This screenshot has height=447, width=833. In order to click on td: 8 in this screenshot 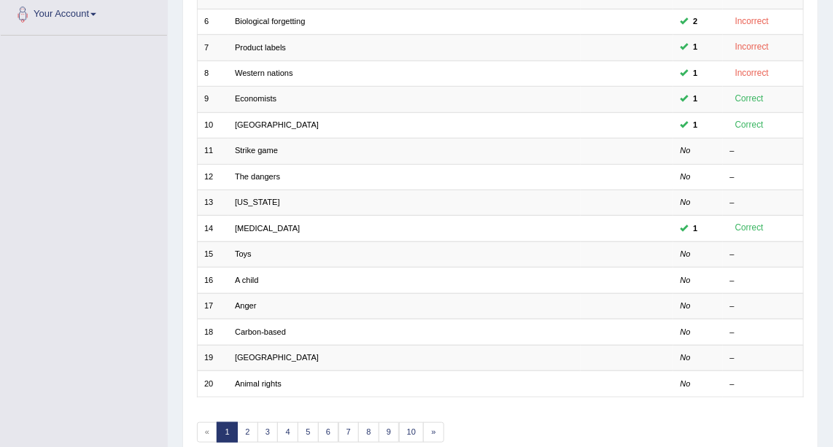, I will do `click(212, 73)`.